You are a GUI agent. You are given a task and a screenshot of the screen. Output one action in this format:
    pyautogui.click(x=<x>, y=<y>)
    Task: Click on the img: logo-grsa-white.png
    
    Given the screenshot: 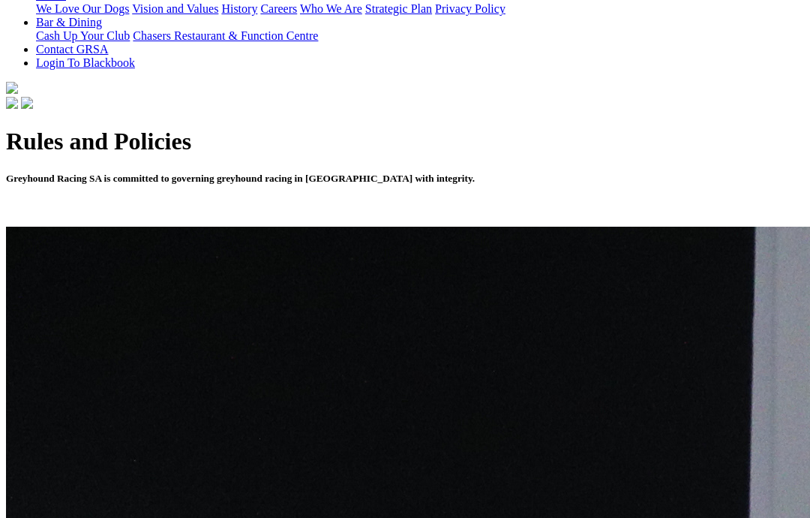 What is the action you would take?
    pyautogui.click(x=12, y=88)
    